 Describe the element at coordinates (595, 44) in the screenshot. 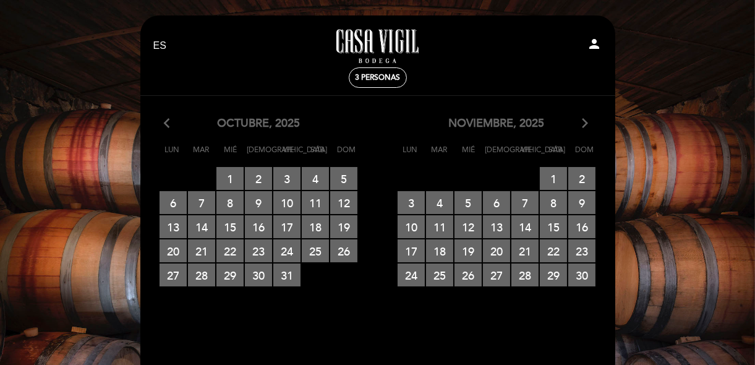

I see `i: person` at that location.